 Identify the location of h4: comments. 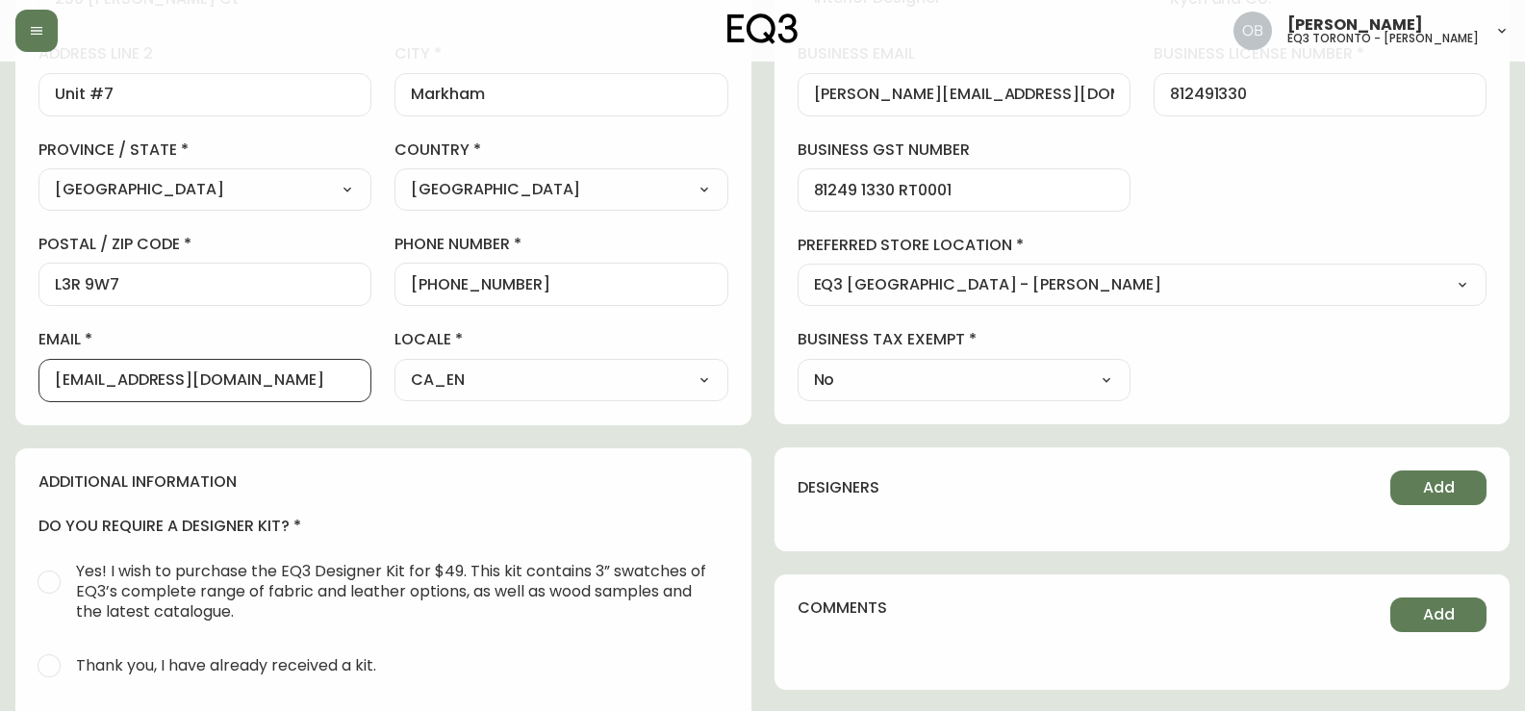
(842, 608).